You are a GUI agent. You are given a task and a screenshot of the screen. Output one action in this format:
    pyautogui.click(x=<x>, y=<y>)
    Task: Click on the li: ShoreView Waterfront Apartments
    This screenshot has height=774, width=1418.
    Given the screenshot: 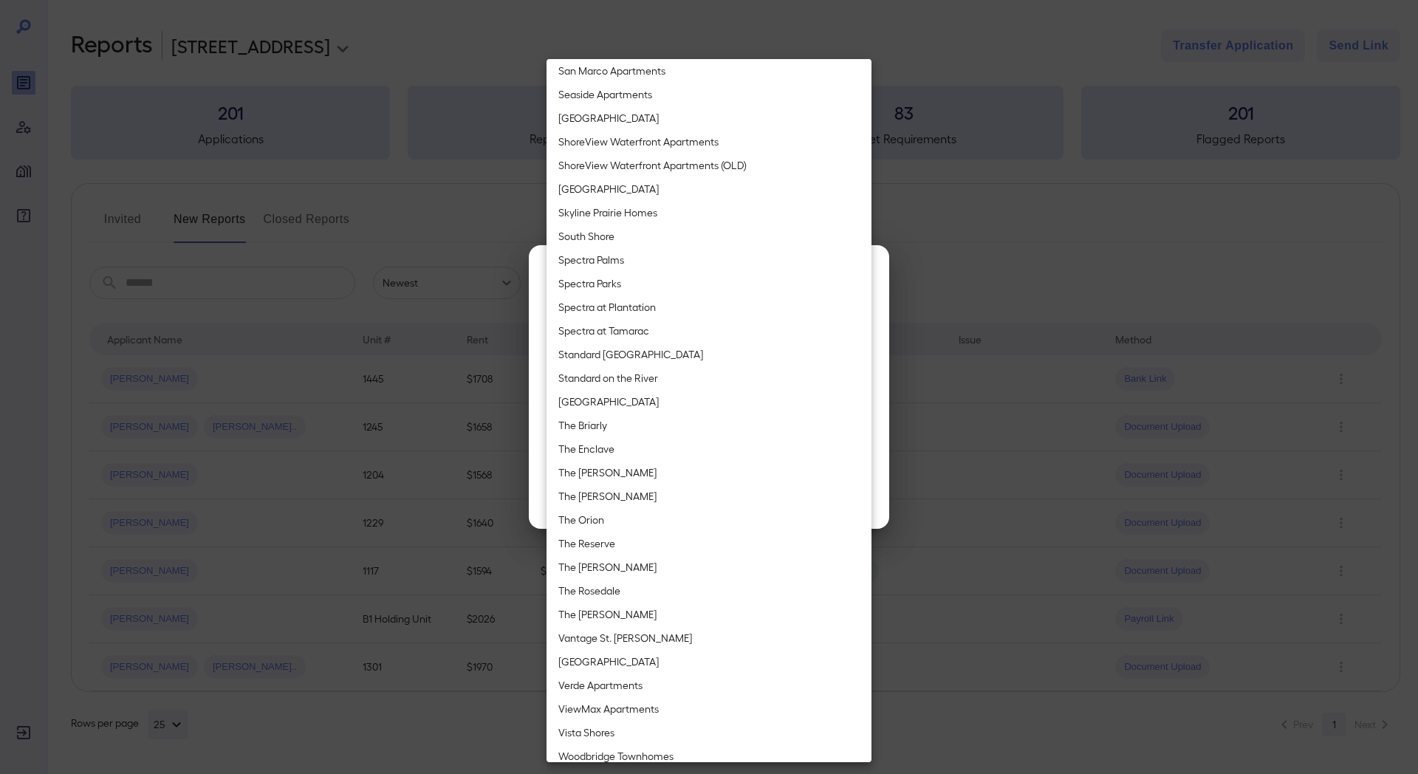 What is the action you would take?
    pyautogui.click(x=709, y=142)
    